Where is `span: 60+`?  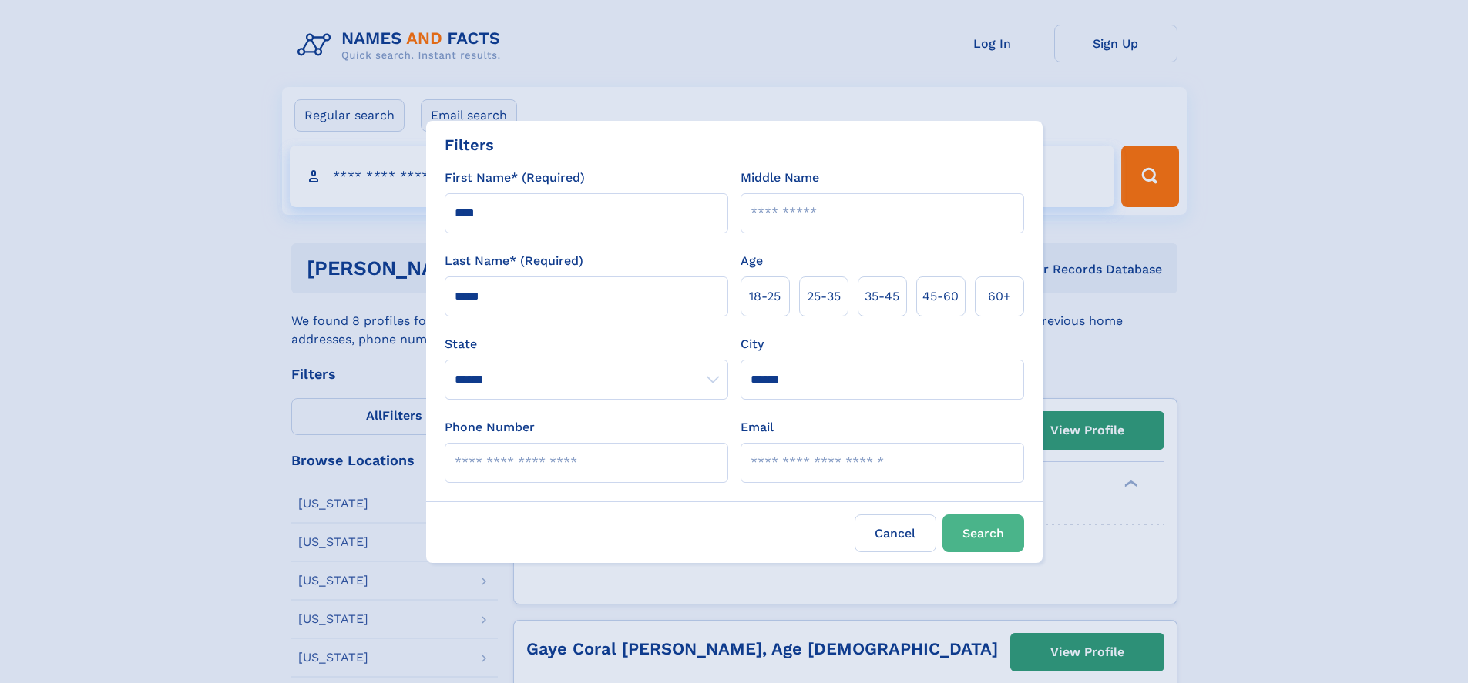 span: 60+ is located at coordinates (999, 297).